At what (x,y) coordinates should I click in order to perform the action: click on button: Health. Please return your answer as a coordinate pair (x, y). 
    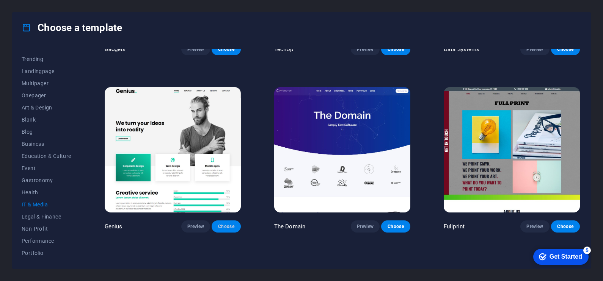
    Looking at the image, I should click on (46, 193).